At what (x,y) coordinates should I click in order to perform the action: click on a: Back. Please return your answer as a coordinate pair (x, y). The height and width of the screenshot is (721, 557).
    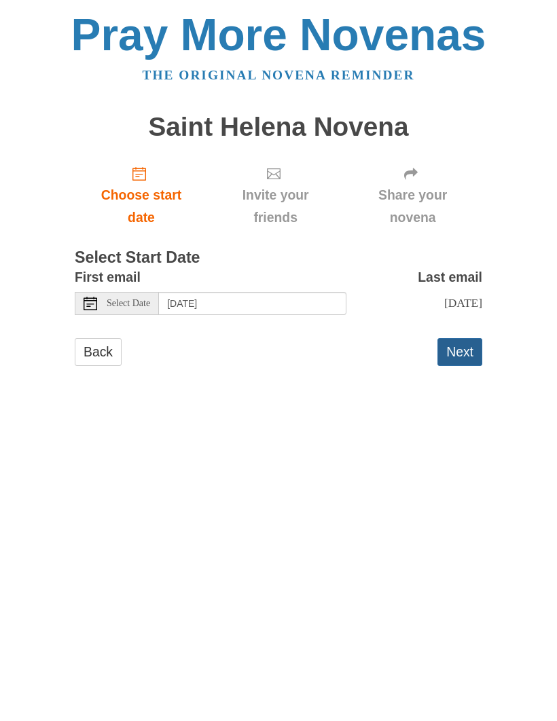
    Looking at the image, I should click on (98, 352).